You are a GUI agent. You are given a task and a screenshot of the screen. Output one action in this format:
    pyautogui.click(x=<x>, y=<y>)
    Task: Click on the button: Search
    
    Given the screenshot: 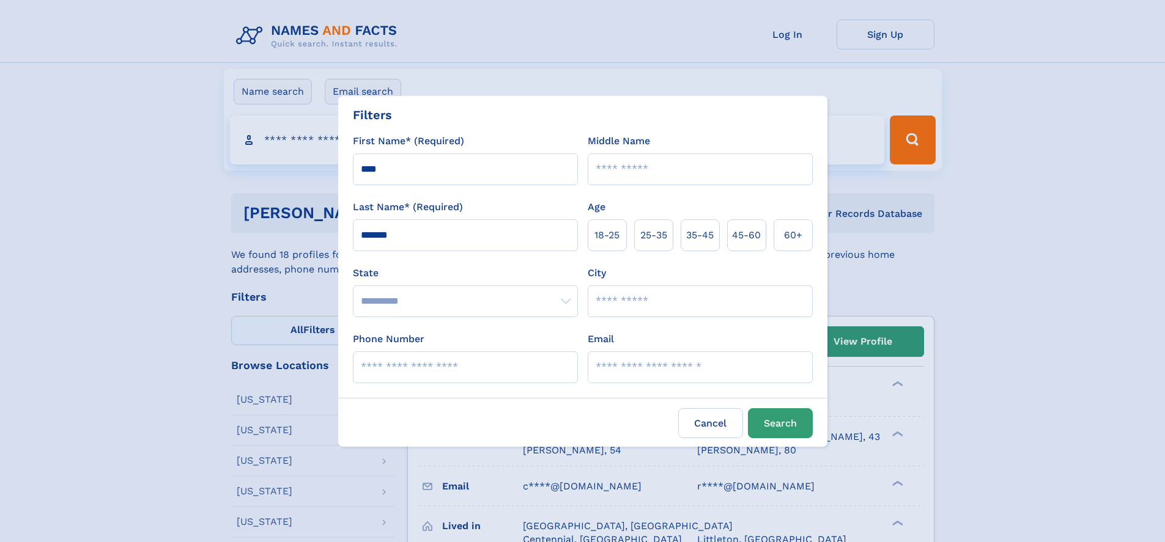 What is the action you would take?
    pyautogui.click(x=780, y=423)
    